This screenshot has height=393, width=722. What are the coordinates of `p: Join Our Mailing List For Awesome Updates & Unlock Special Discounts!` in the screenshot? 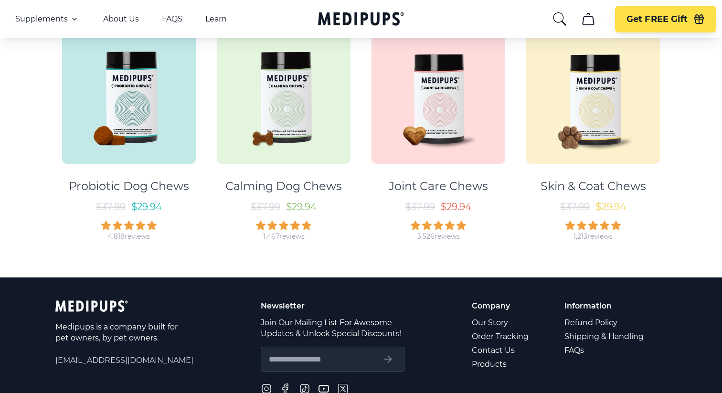 It's located at (333, 328).